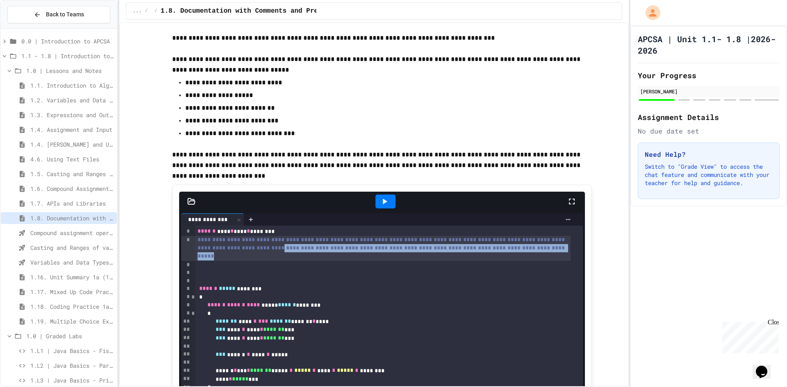  I want to click on span: 1.3. Expressions and Output [New], so click(72, 115).